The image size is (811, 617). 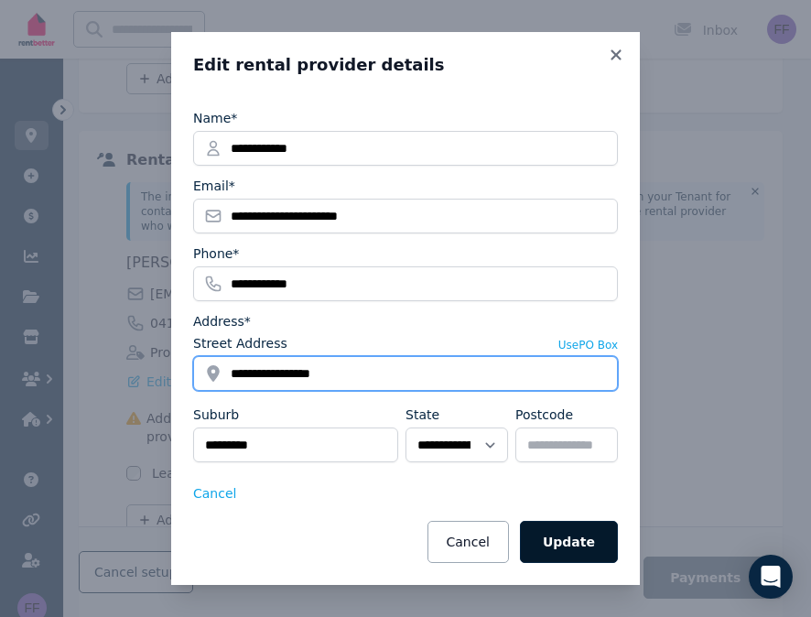 What do you see at coordinates (406, 65) in the screenshot?
I see `h3: Edit rental provider details` at bounding box center [406, 65].